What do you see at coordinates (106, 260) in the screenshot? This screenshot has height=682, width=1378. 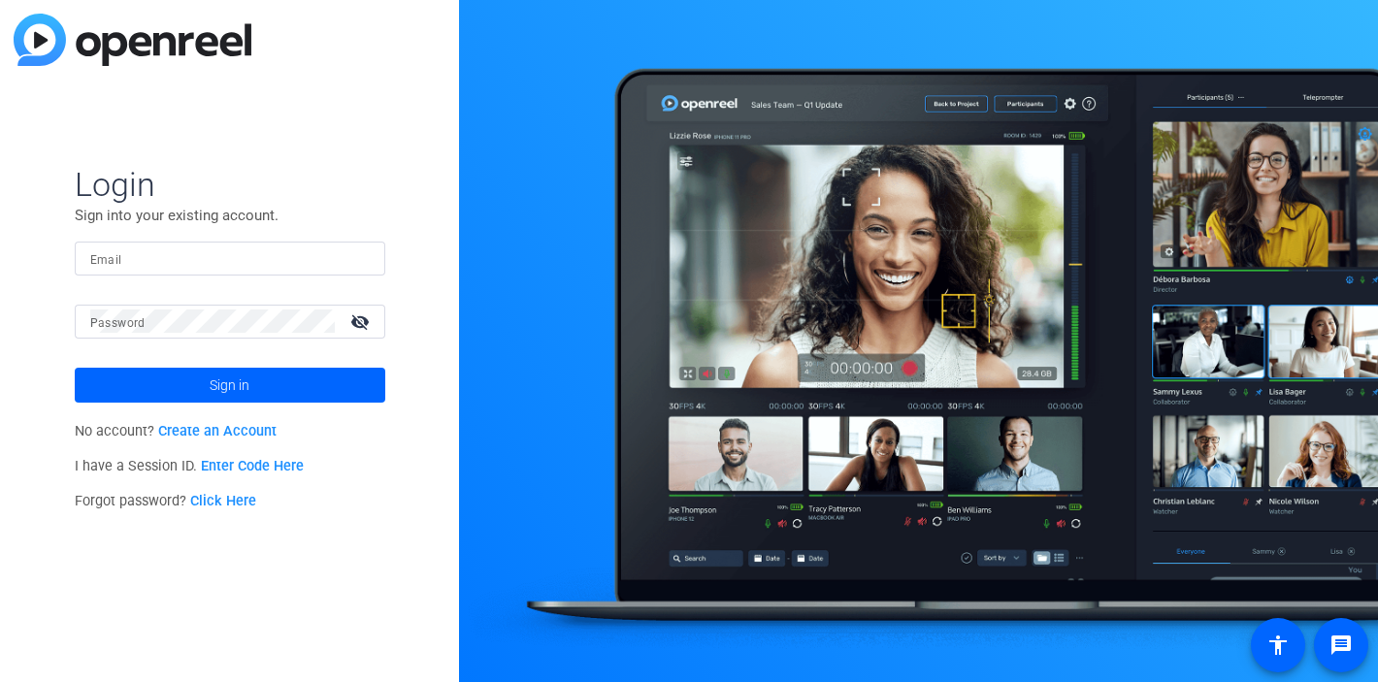 I see `mat-label: Email` at bounding box center [106, 260].